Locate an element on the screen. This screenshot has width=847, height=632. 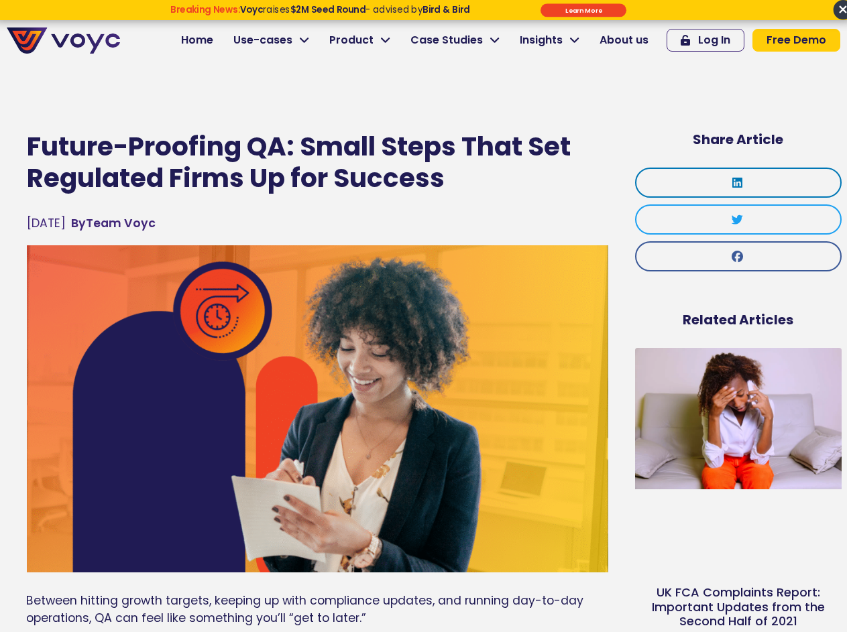
div: Share on twitter is located at coordinates (737, 219).